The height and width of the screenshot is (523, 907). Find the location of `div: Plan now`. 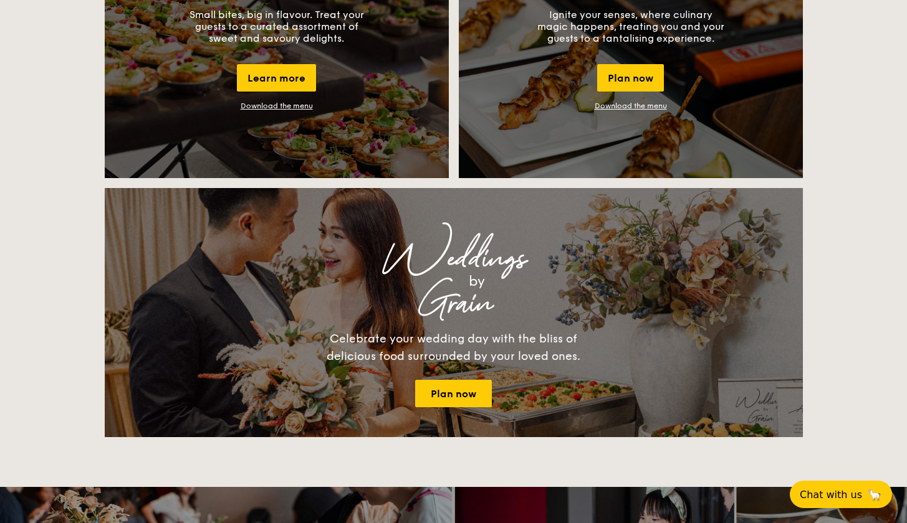

div: Plan now is located at coordinates (630, 78).